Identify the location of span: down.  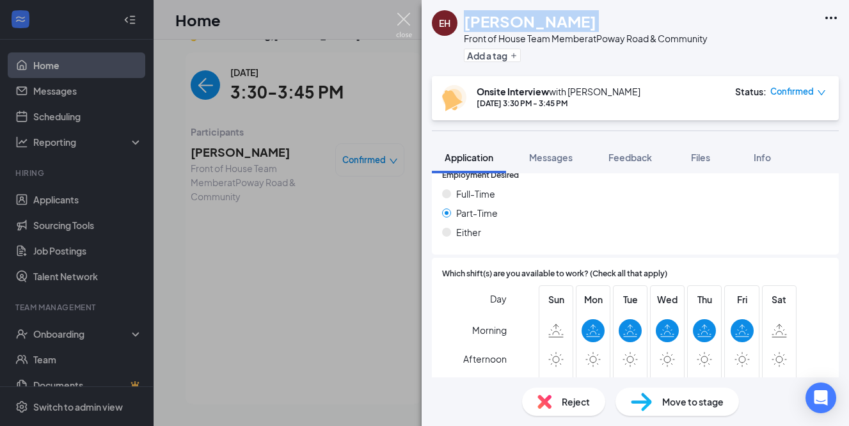
(821, 93).